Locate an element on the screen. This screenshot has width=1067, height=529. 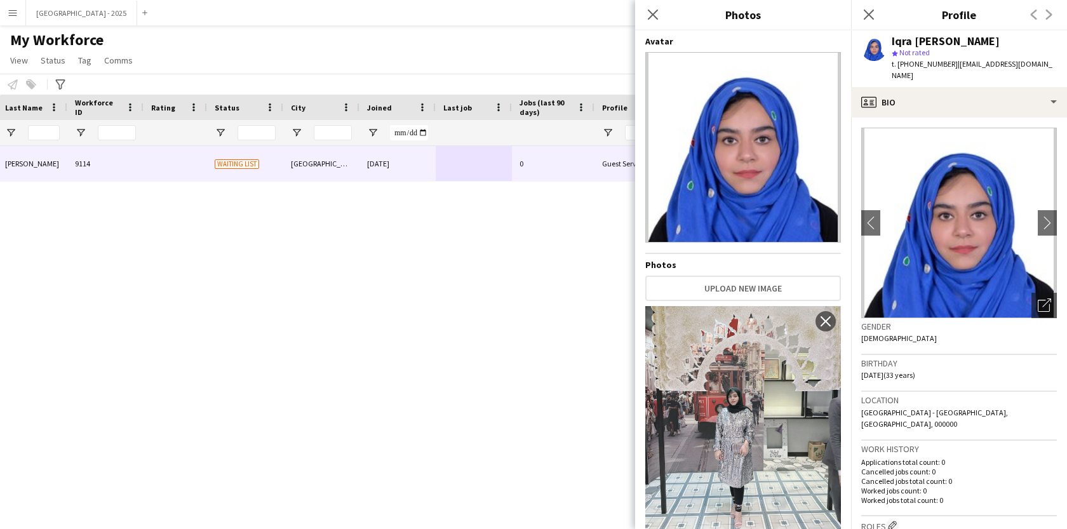
img: Crew avatar or photo is located at coordinates (959, 223).